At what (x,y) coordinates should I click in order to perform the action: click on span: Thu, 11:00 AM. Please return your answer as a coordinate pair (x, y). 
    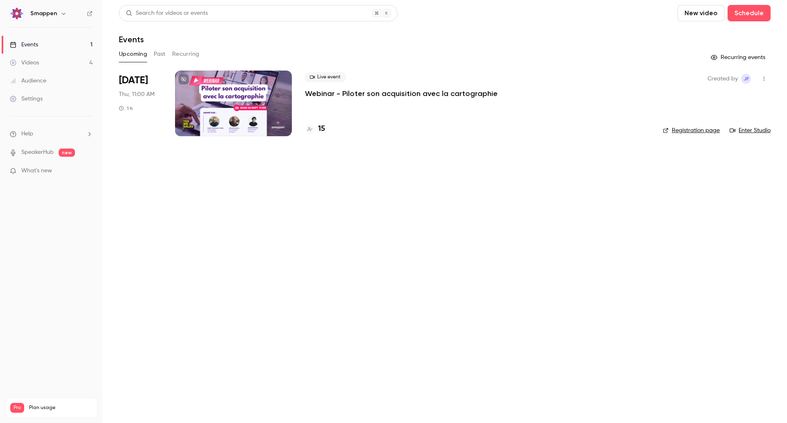
    Looking at the image, I should click on (137, 94).